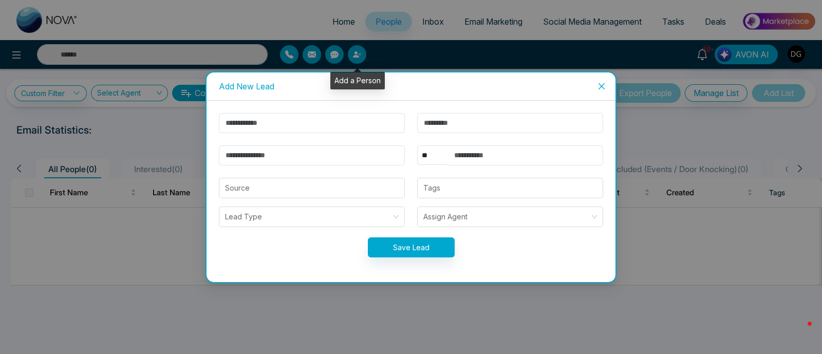 This screenshot has width=822, height=354. What do you see at coordinates (601, 86) in the screenshot?
I see `span: close` at bounding box center [601, 86].